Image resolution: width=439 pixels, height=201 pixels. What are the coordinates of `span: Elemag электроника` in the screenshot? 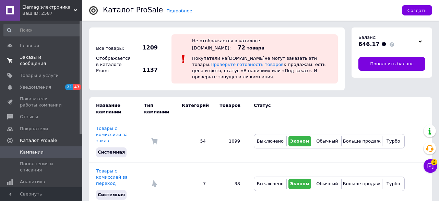 It's located at (48, 7).